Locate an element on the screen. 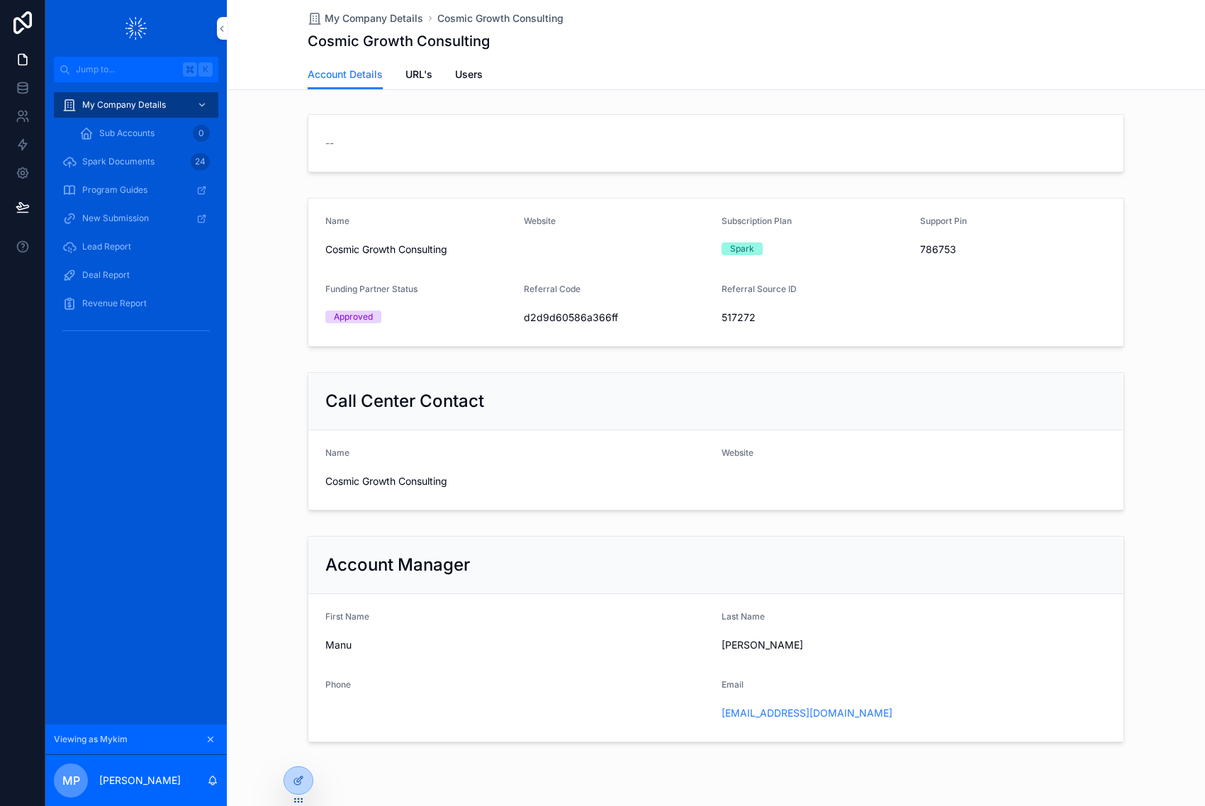 Image resolution: width=1205 pixels, height=806 pixels. span: d2d9d60586a366ff is located at coordinates (617, 318).